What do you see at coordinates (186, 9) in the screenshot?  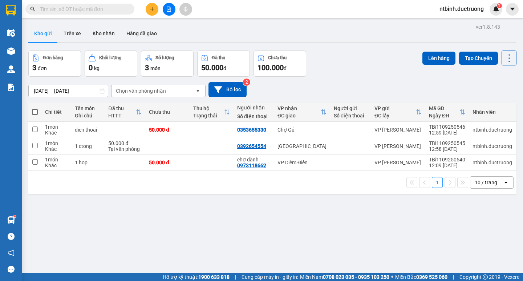 I see `span: aim` at bounding box center [186, 9].